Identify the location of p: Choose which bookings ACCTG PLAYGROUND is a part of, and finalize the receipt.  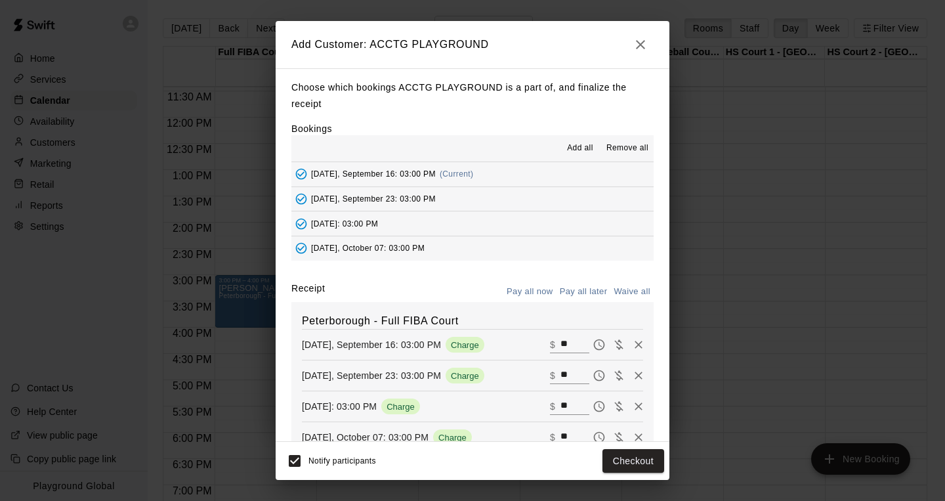
(473, 95).